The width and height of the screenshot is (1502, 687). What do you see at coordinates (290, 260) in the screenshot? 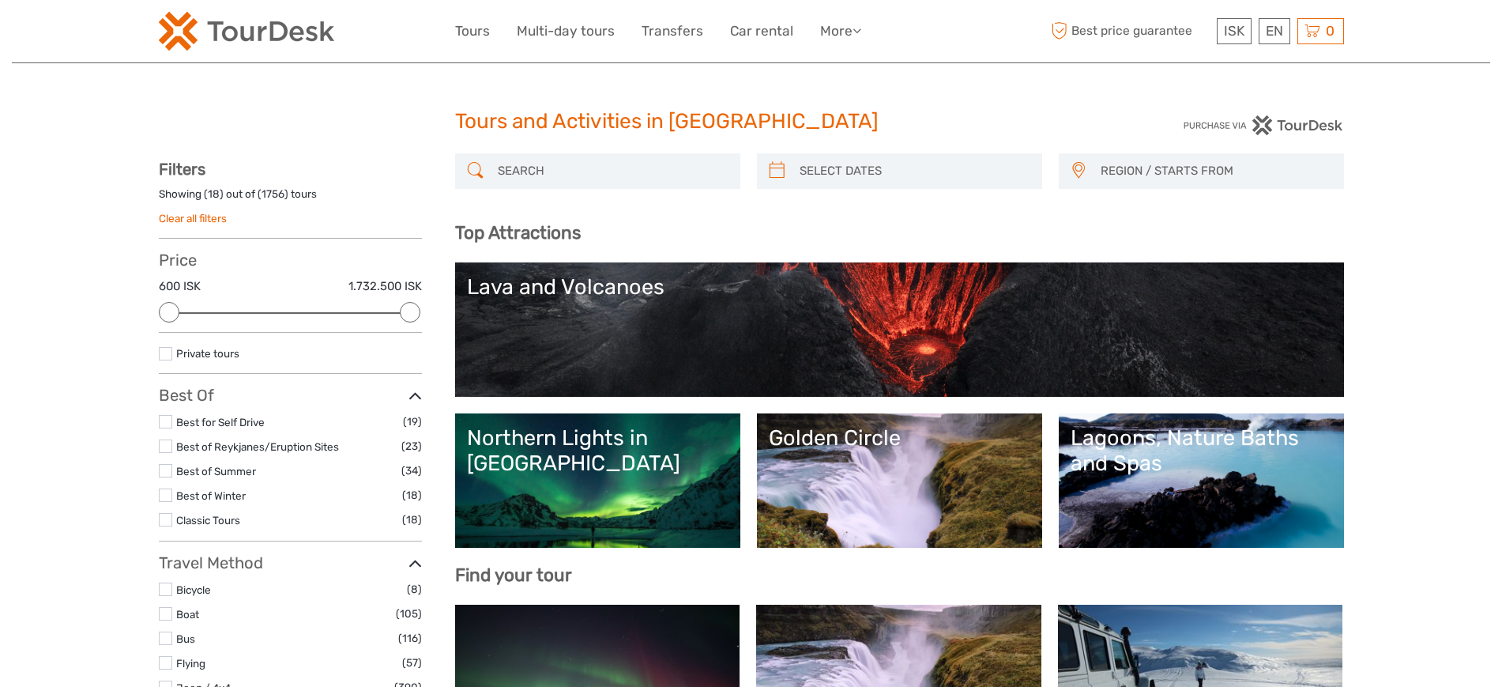
I see `h3: Price` at bounding box center [290, 260].